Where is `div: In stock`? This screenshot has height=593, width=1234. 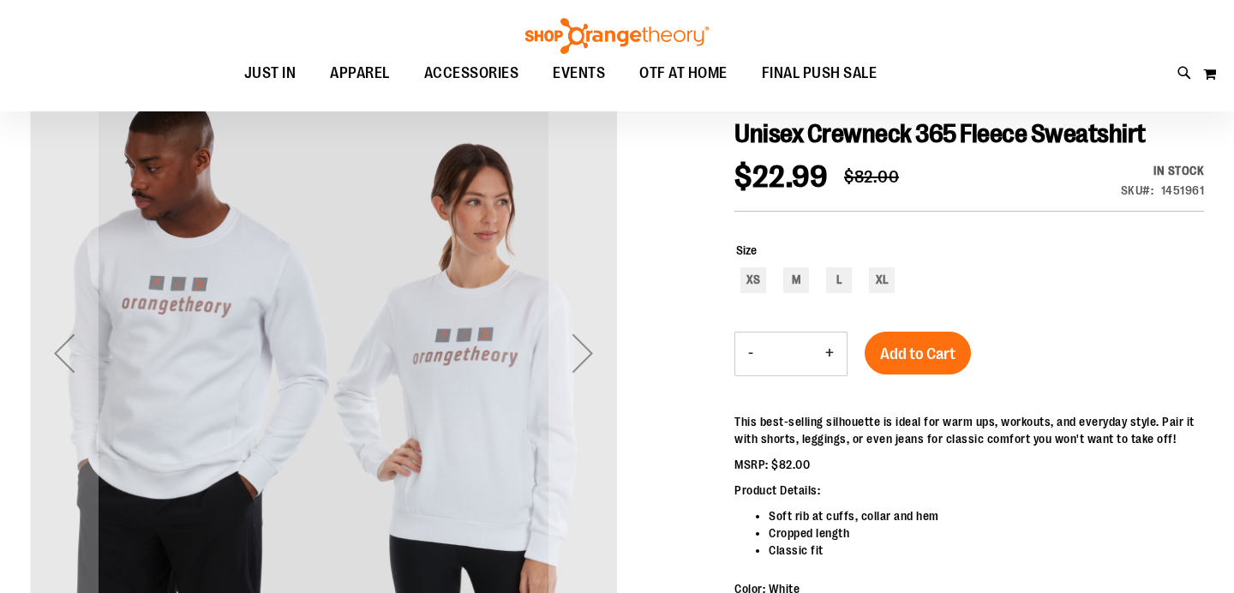 div: In stock is located at coordinates (1163, 171).